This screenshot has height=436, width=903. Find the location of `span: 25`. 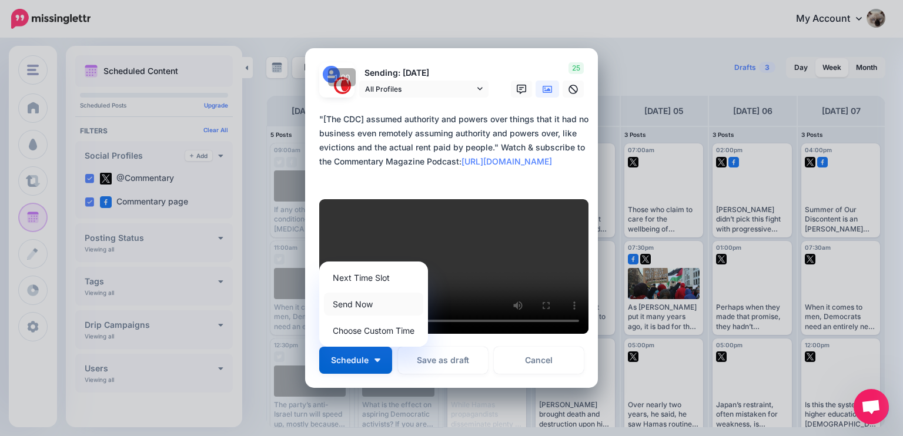

span: 25 is located at coordinates (576, 68).